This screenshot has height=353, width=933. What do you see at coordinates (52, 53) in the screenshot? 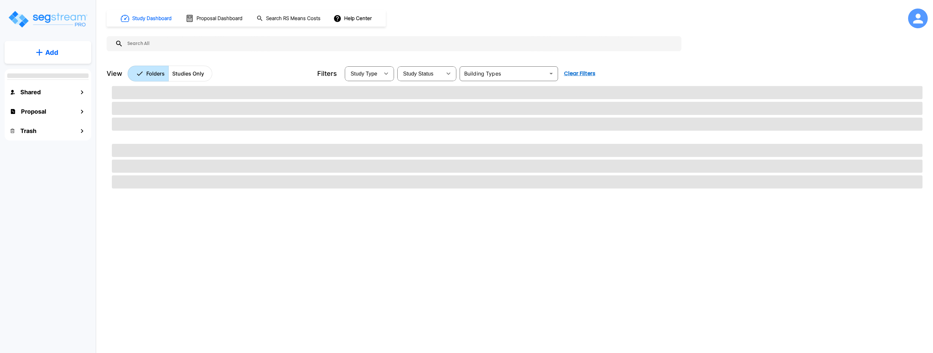
I see `p: Add` at bounding box center [52, 53].